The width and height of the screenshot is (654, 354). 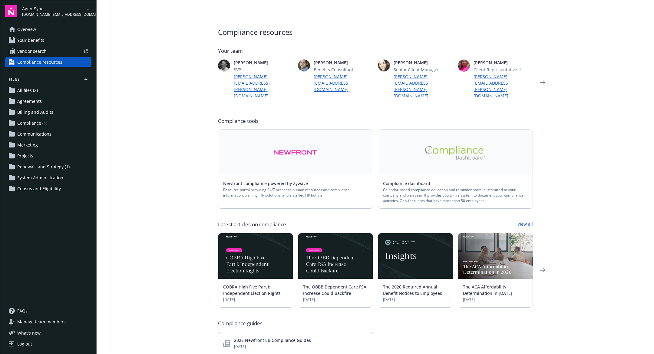 What do you see at coordinates (28, 90) in the screenshot?
I see `span: All files (2)` at bounding box center [28, 90].